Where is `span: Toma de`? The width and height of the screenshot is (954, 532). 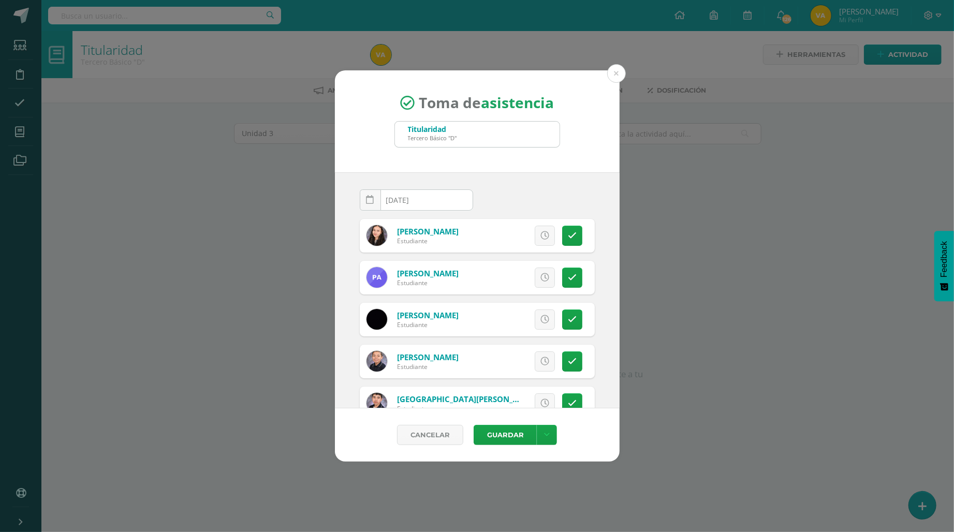
span: Toma de is located at coordinates (486, 103).